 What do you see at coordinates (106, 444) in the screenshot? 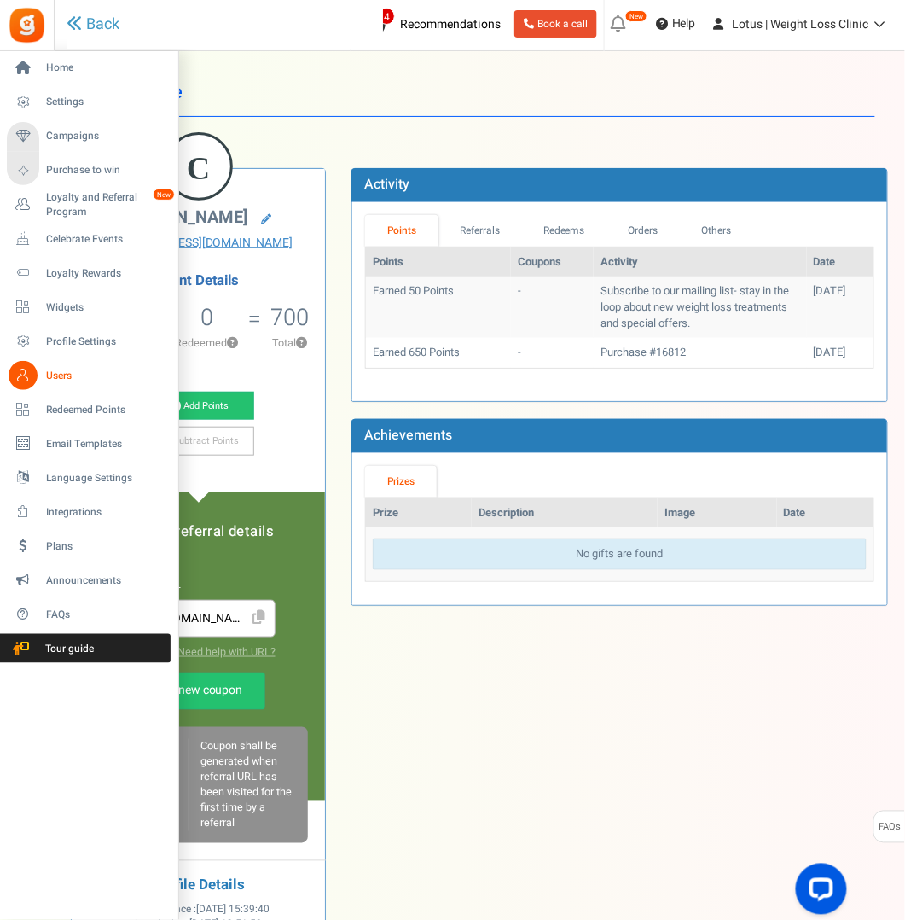
I see `span: Email Templates` at bounding box center [106, 444].